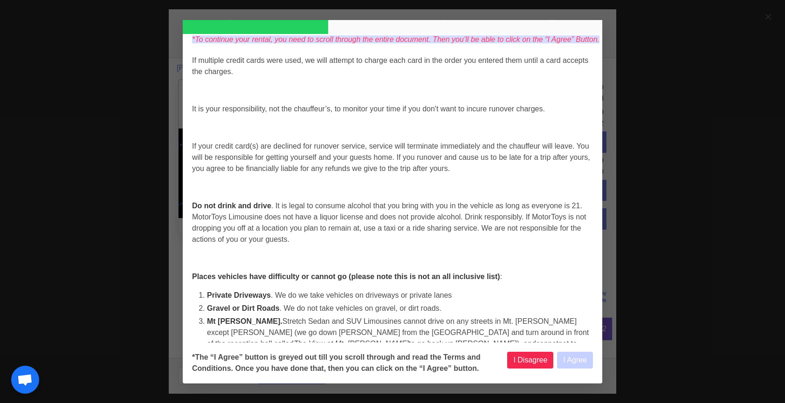 This screenshot has width=785, height=403. Describe the element at coordinates (243, 308) in the screenshot. I see `strong: Gravel or Dirt Roads` at that location.